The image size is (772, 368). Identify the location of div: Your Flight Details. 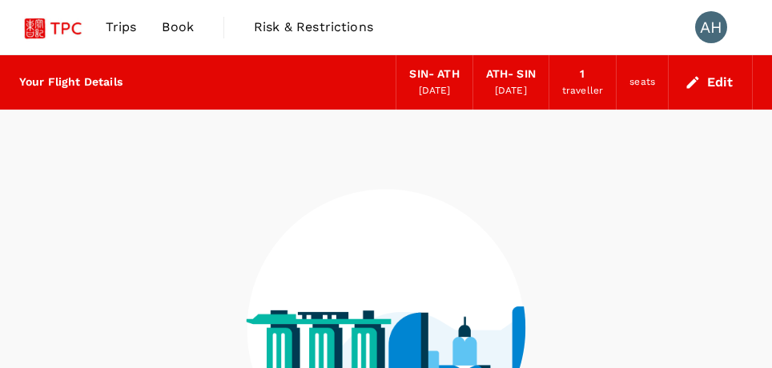
(70, 82).